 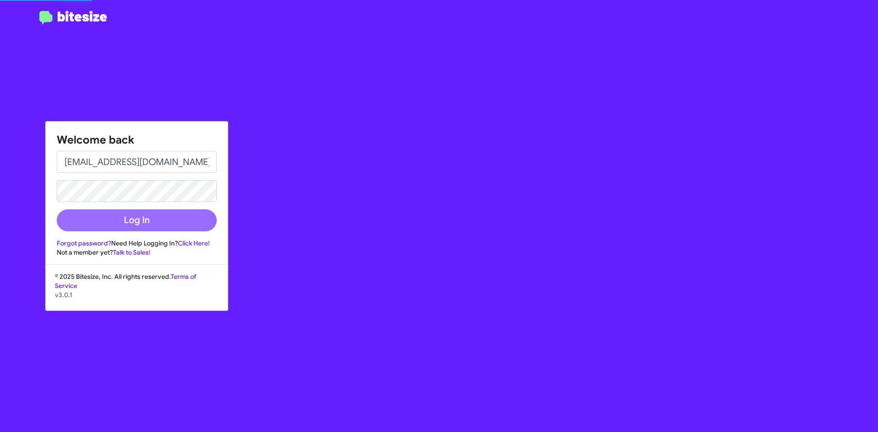 What do you see at coordinates (137, 252) in the screenshot?
I see `div: Not a member yet?` at bounding box center [137, 252].